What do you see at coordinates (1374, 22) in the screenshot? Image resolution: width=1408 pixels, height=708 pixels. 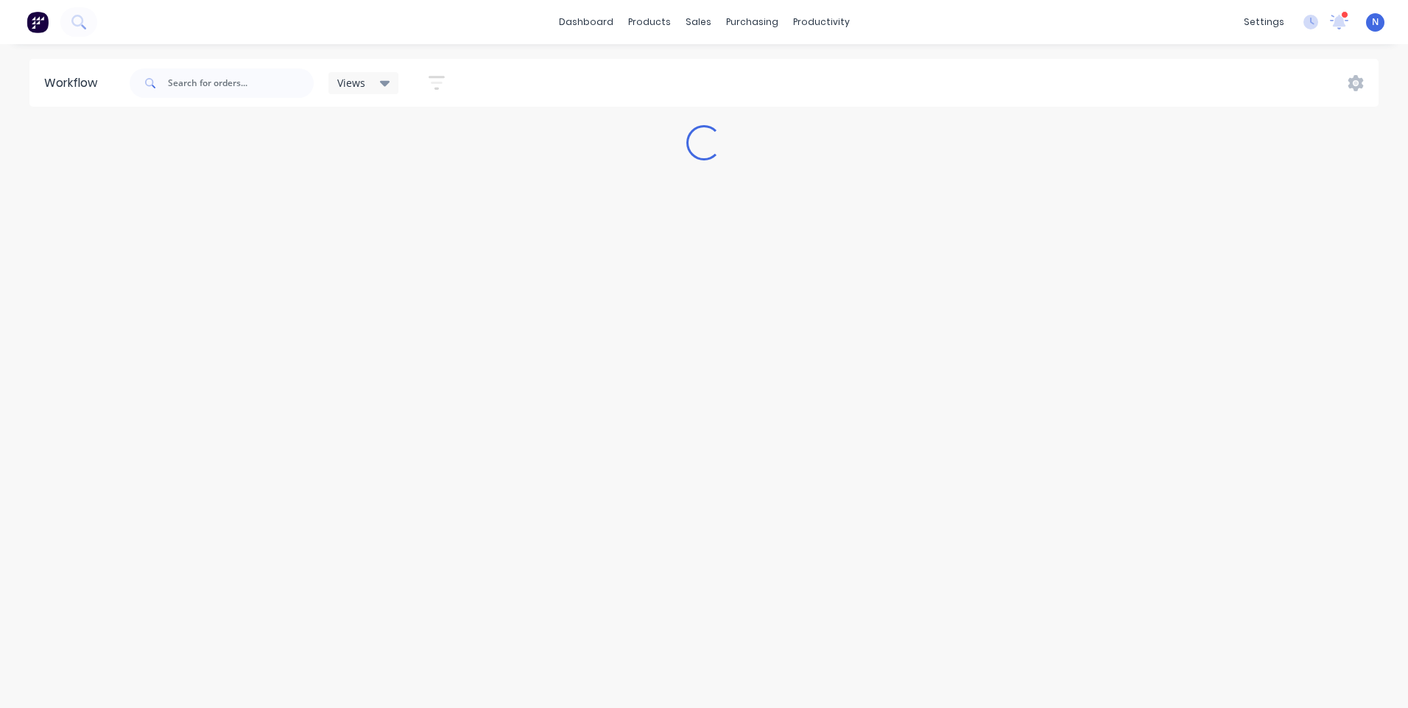 I see `span: N` at bounding box center [1374, 22].